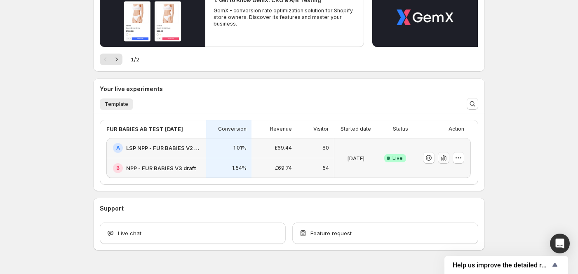 This screenshot has width=578, height=274. What do you see at coordinates (135, 59) in the screenshot?
I see `span: 1 / 2` at bounding box center [135, 59].